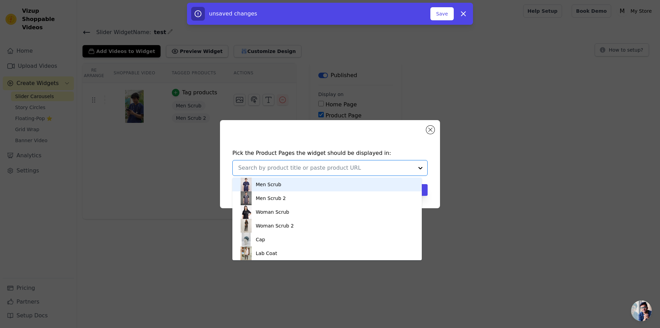  I want to click on span: unsaved changes, so click(233, 13).